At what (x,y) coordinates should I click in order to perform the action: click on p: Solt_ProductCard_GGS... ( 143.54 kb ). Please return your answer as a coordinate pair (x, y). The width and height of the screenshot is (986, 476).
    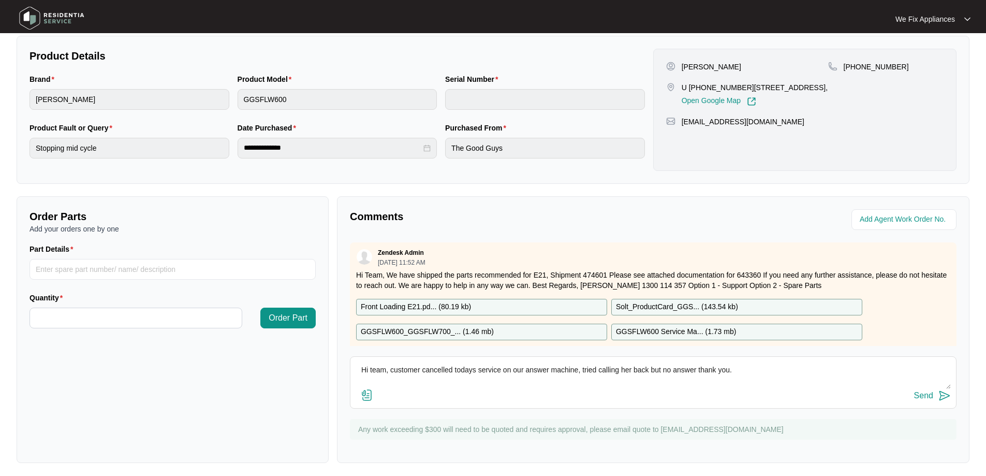
    Looking at the image, I should click on (677, 307).